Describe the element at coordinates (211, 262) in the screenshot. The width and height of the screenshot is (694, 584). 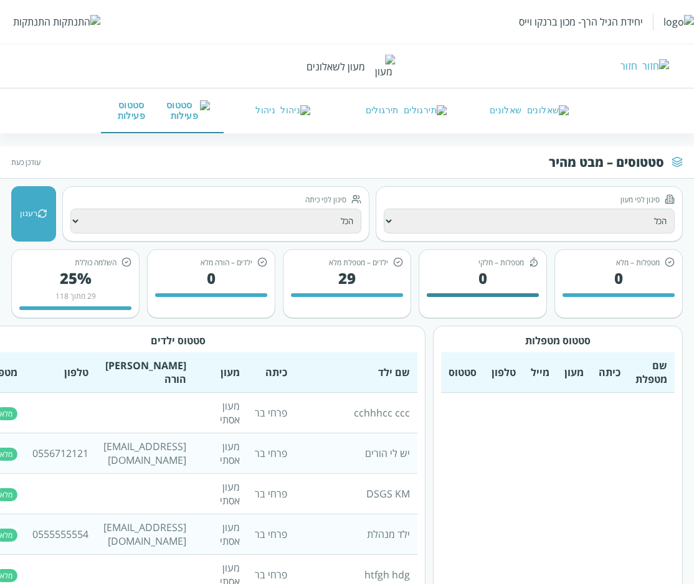
I see `div: ילדים – הורה מלא` at that location.